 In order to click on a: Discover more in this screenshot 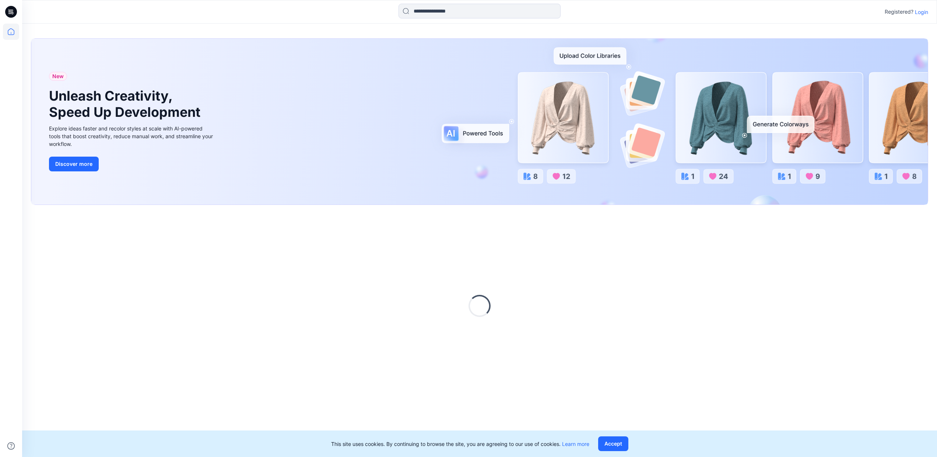, I will do `click(132, 164)`.